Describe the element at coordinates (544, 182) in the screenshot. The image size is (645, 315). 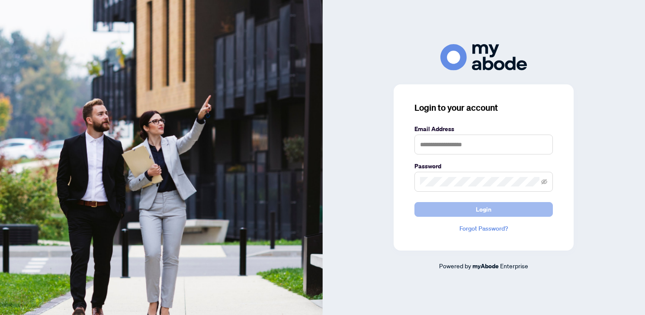
I see `span: eye-invisible` at that location.